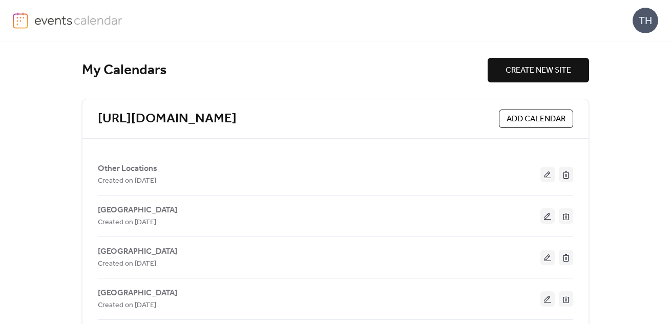 This screenshot has height=324, width=671. I want to click on span: Other Locations, so click(128, 169).